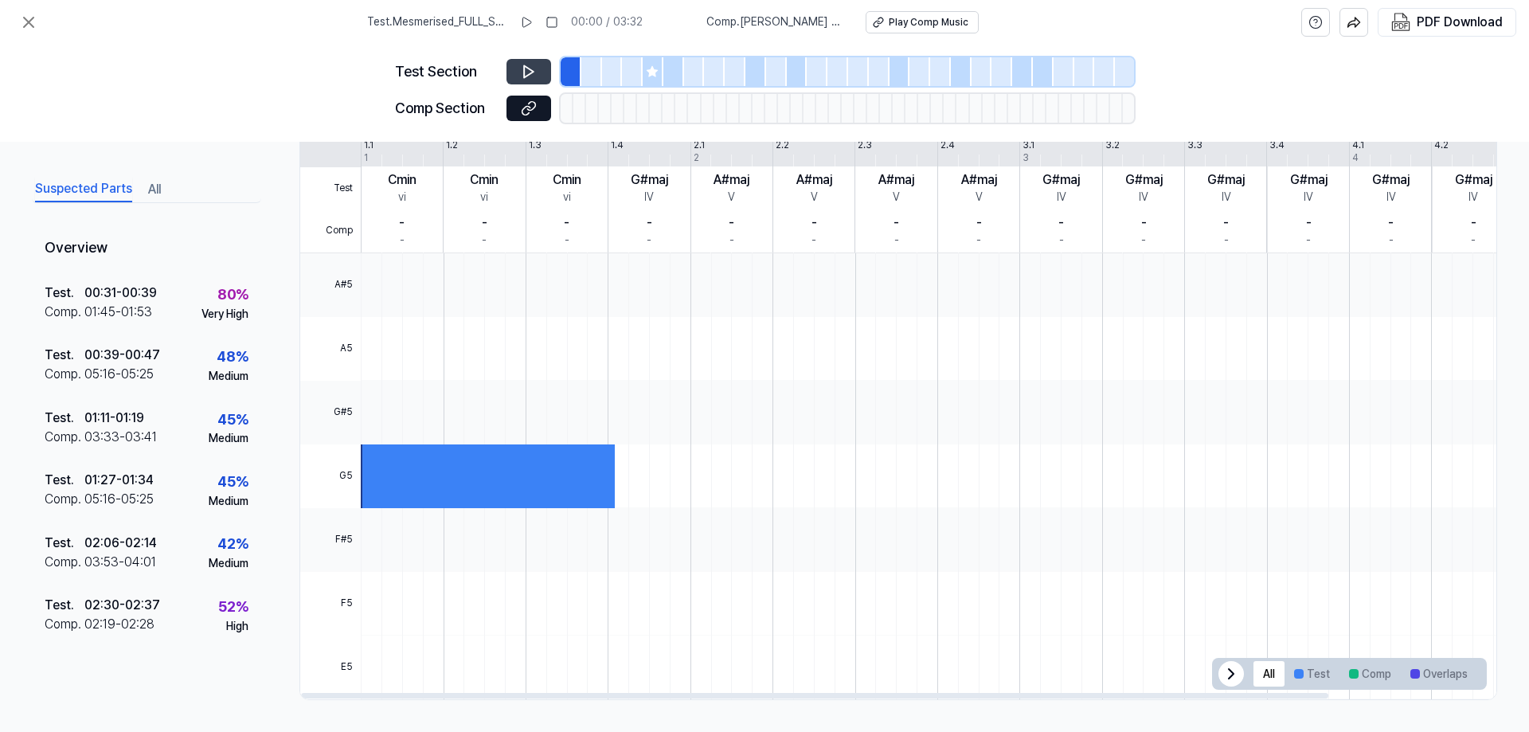  What do you see at coordinates (233, 294) in the screenshot?
I see `div: 80 %` at bounding box center [233, 294].